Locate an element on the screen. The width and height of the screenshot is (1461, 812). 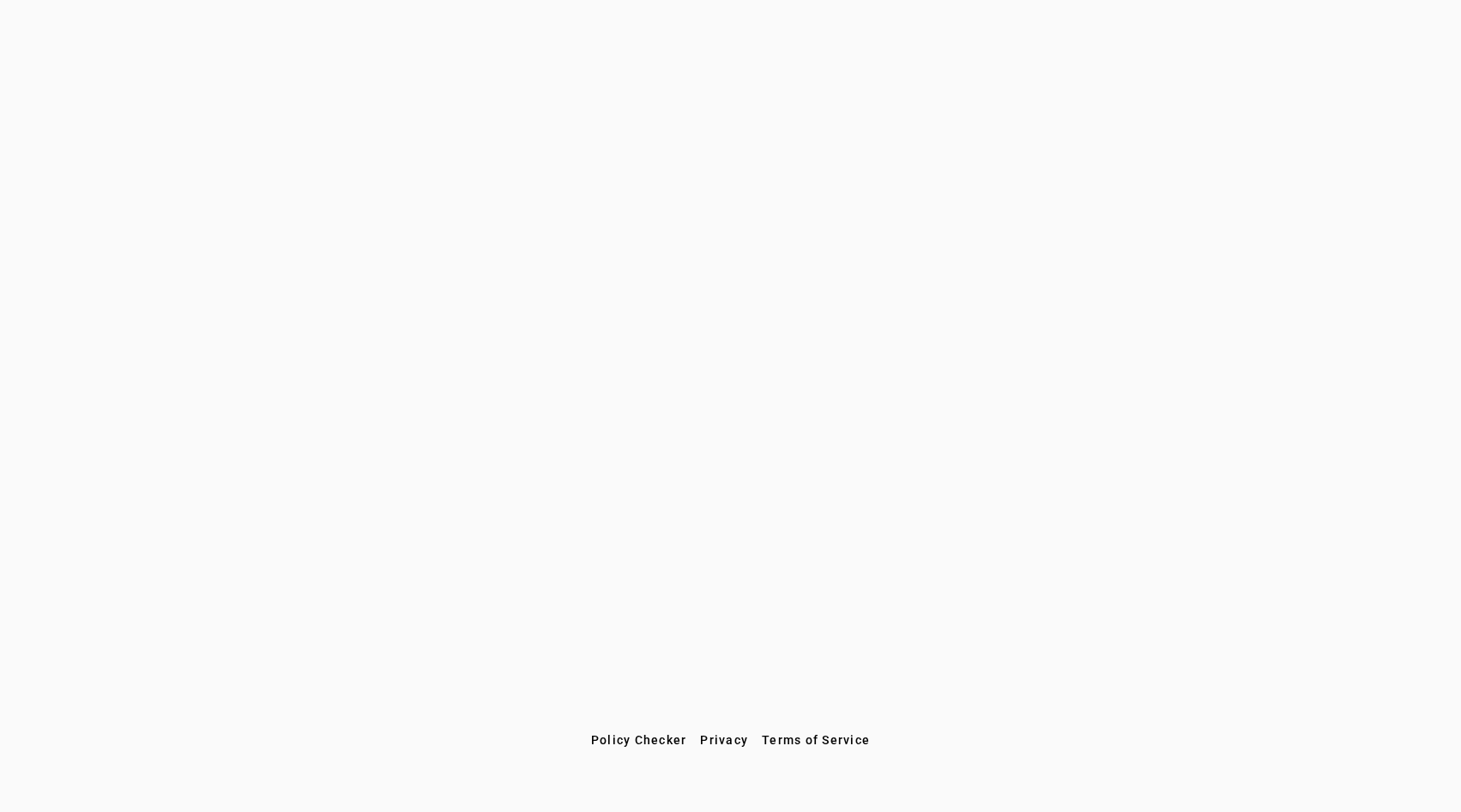
span: Terms of Service is located at coordinates (816, 740).